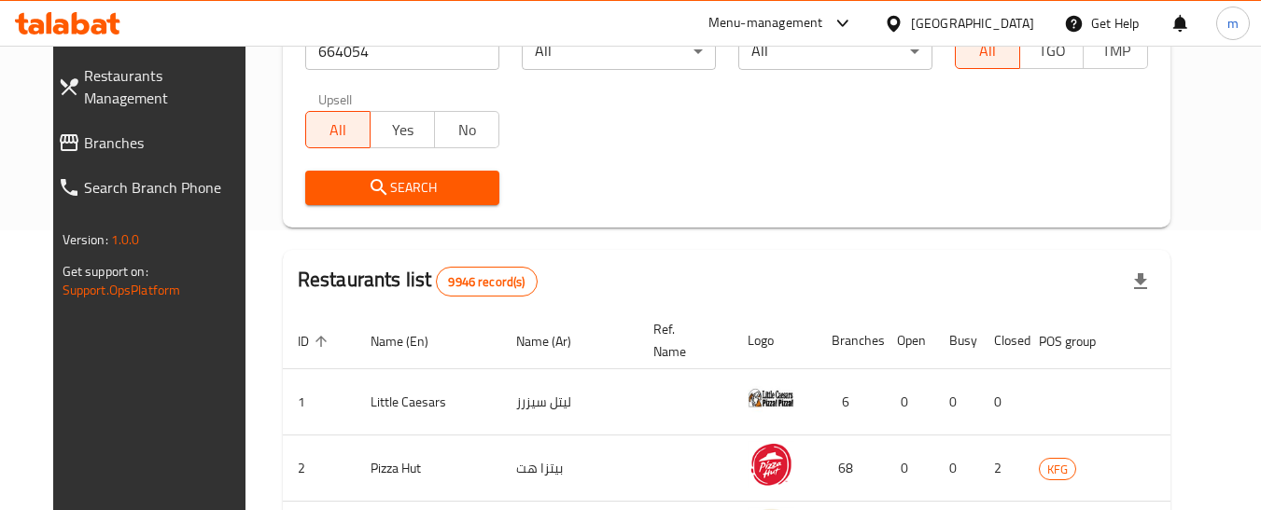  I want to click on td: ليتل سيزرز, so click(569, 402).